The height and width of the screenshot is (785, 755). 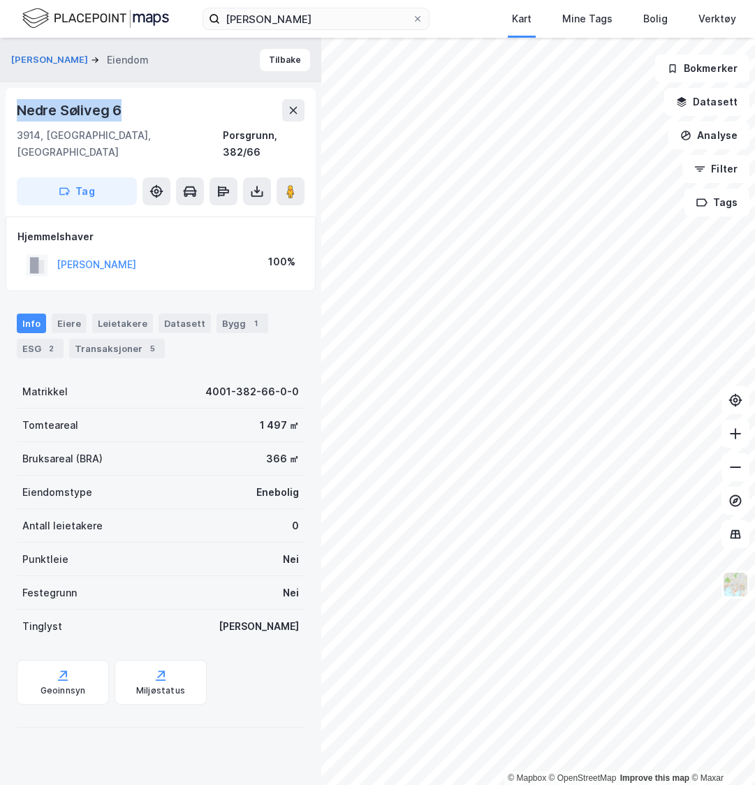 What do you see at coordinates (50, 593) in the screenshot?
I see `div: Festegrunn` at bounding box center [50, 593].